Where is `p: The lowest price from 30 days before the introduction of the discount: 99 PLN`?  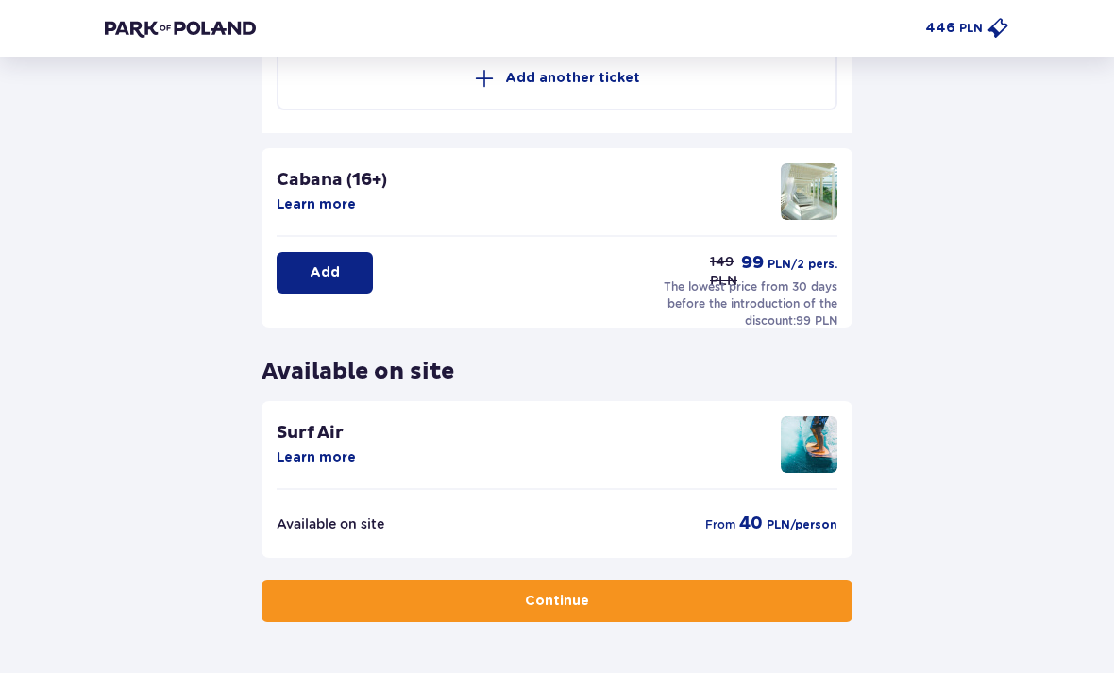
p: The lowest price from 30 days before the introduction of the discount: 99 PLN is located at coordinates (743, 305).